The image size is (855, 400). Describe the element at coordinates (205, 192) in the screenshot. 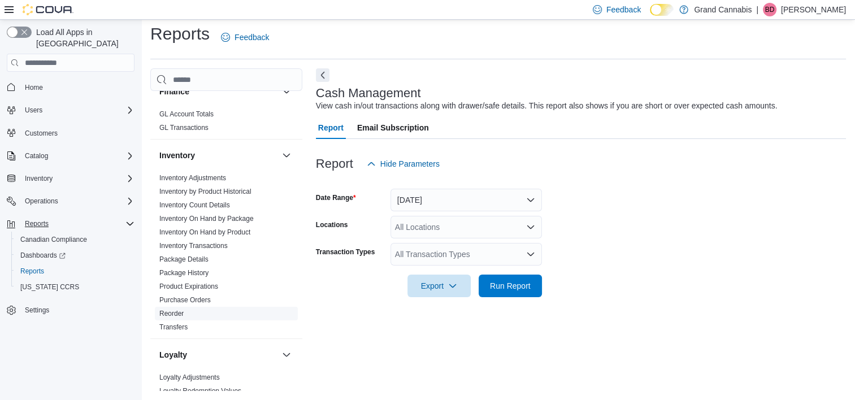

I see `span: Inventory by Product Historical` at that location.